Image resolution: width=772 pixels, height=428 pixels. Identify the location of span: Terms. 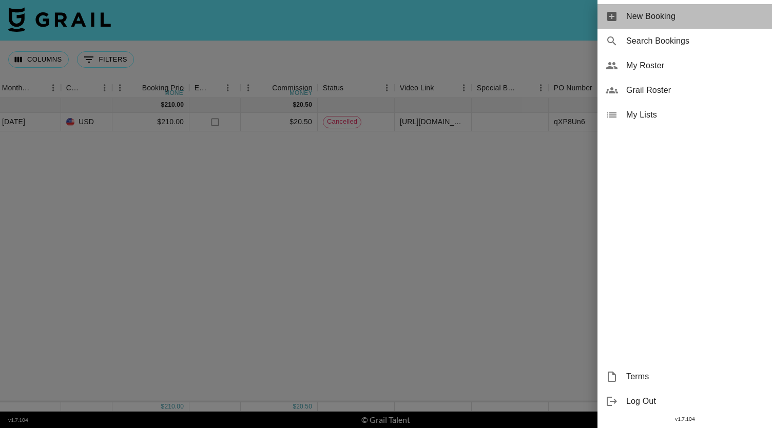
(695, 377).